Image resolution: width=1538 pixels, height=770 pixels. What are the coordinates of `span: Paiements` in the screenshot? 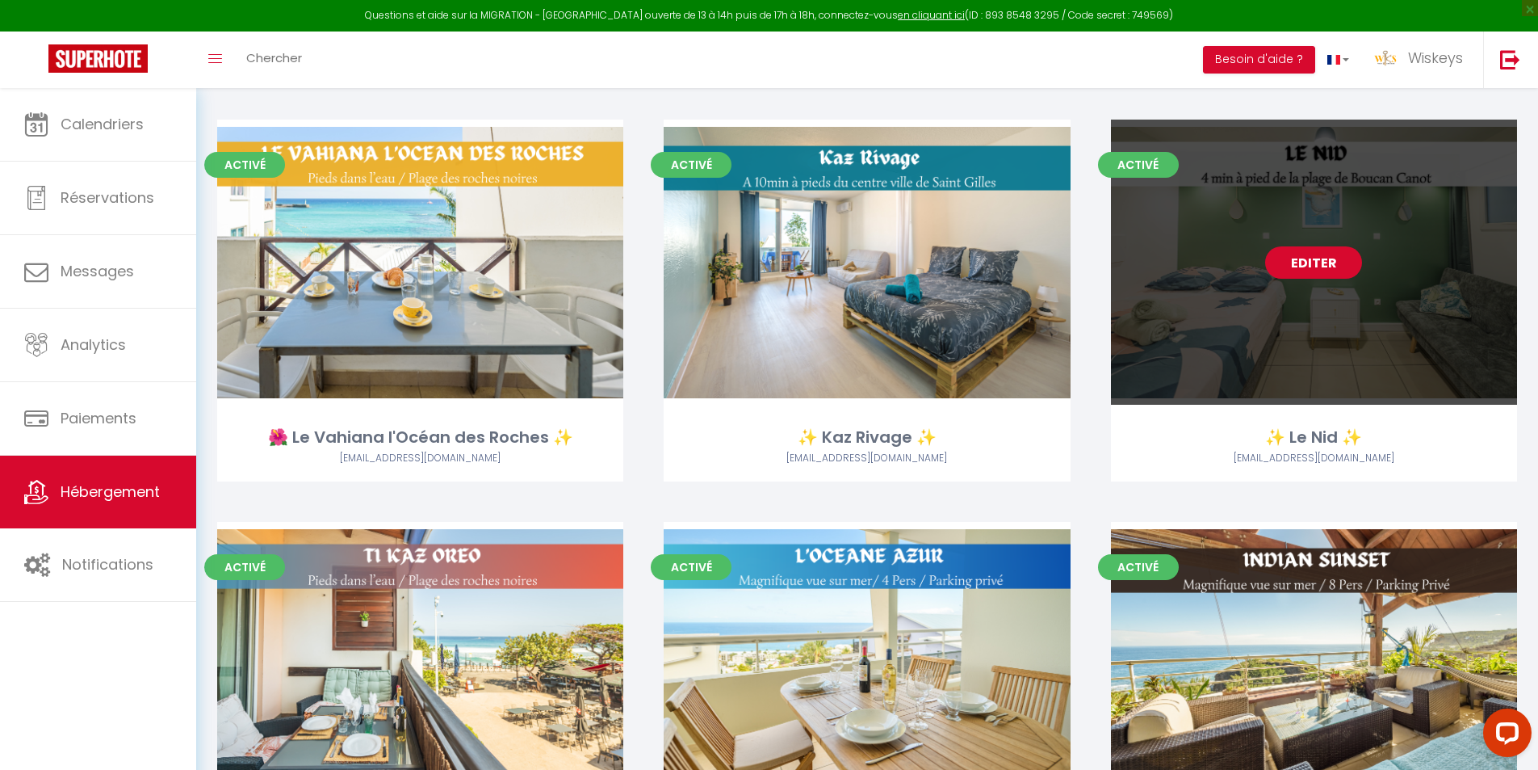 It's located at (99, 417).